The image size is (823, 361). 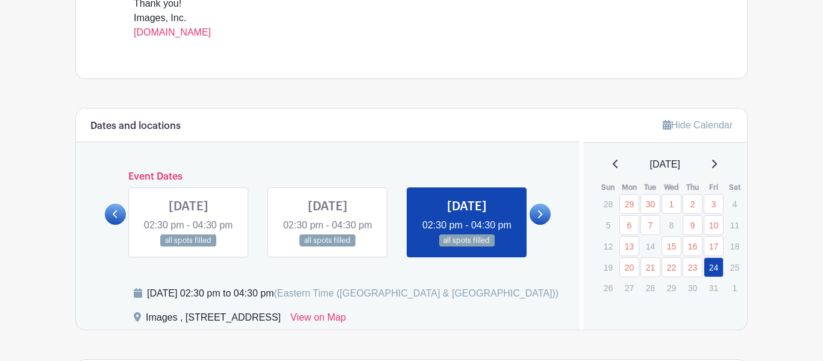 What do you see at coordinates (608, 287) in the screenshot?
I see `p: 26` at bounding box center [608, 287].